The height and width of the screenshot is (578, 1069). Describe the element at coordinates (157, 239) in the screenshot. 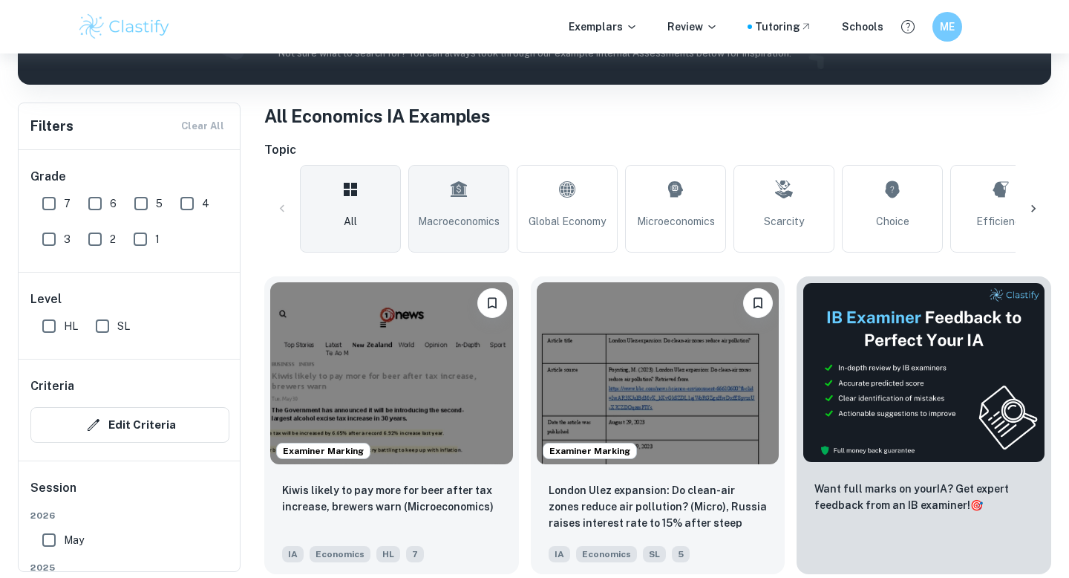

I see `span: 1` at that location.